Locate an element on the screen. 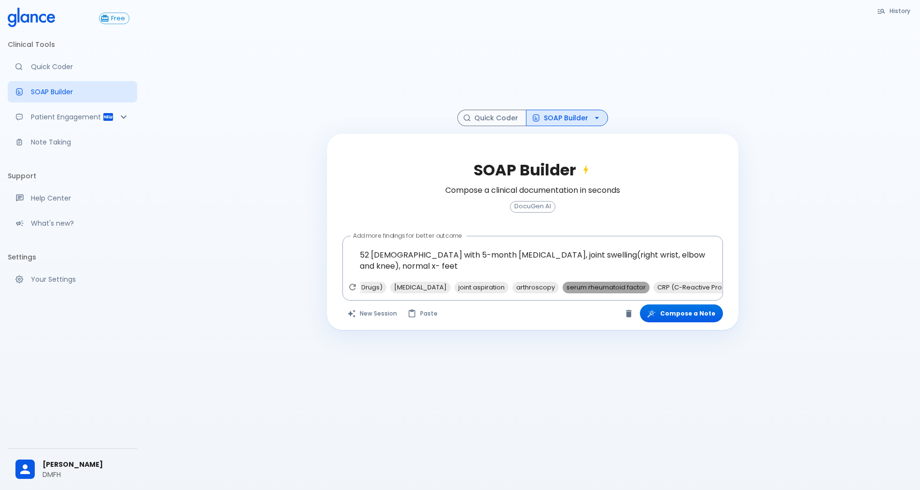 The height and width of the screenshot is (490, 920). button: History is located at coordinates (894, 11).